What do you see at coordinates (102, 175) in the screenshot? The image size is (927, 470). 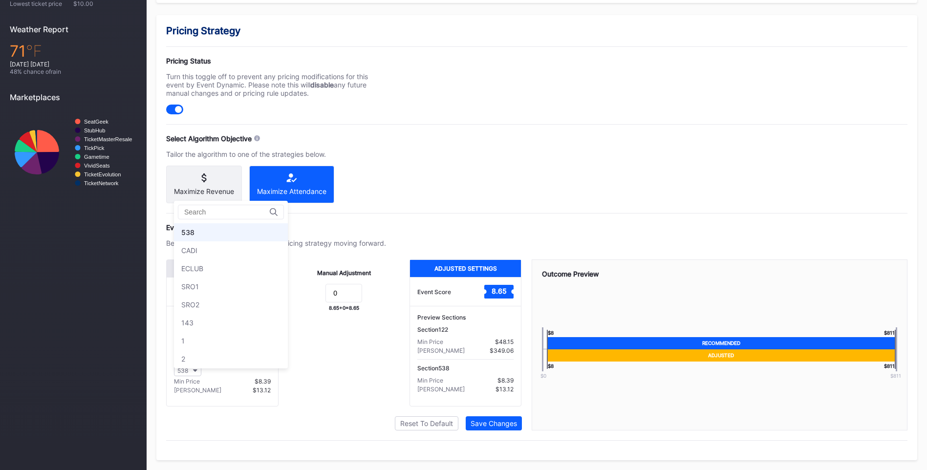 I see `text: TicketEvolution` at bounding box center [102, 175].